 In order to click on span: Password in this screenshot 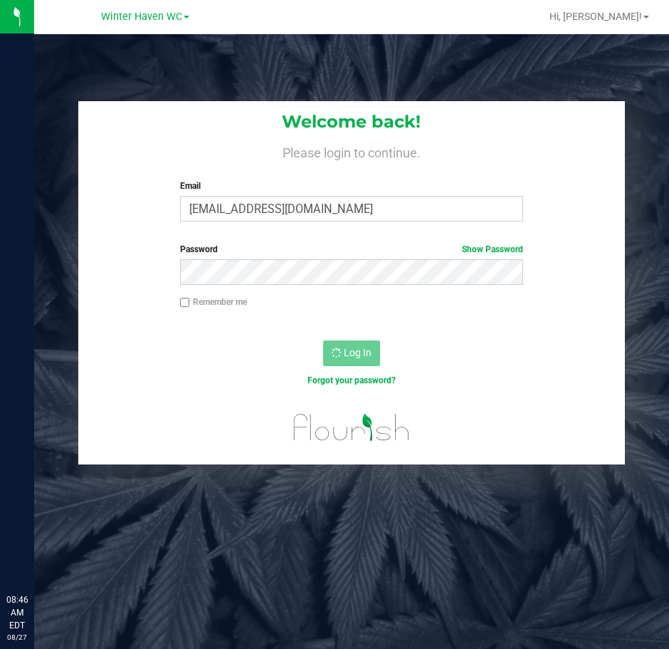, I will do `click(199, 249)`.